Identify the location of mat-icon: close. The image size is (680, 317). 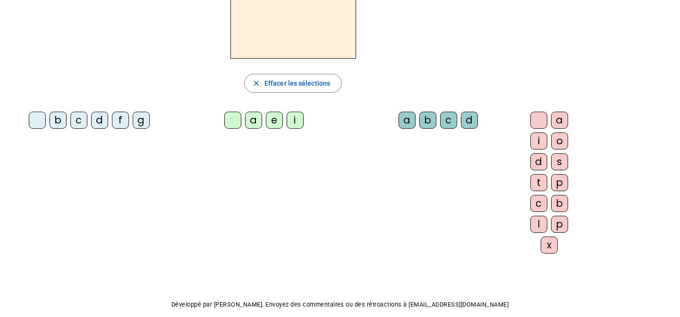
(257, 83).